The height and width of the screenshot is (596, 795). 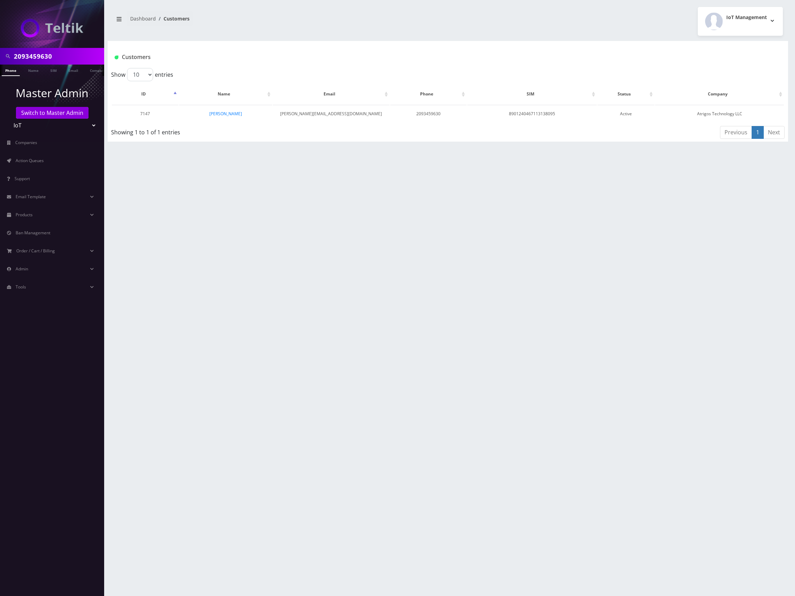 What do you see at coordinates (746, 17) in the screenshot?
I see `h2: IoT Management` at bounding box center [746, 17].